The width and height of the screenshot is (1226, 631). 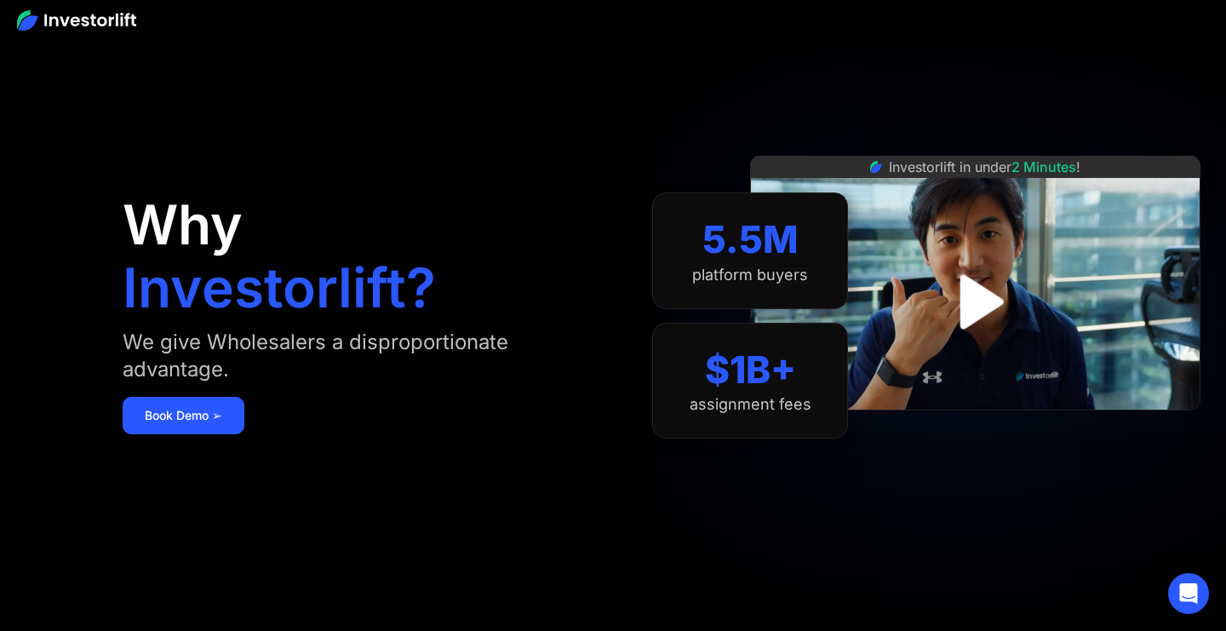 I want to click on div: $1B+, so click(x=750, y=369).